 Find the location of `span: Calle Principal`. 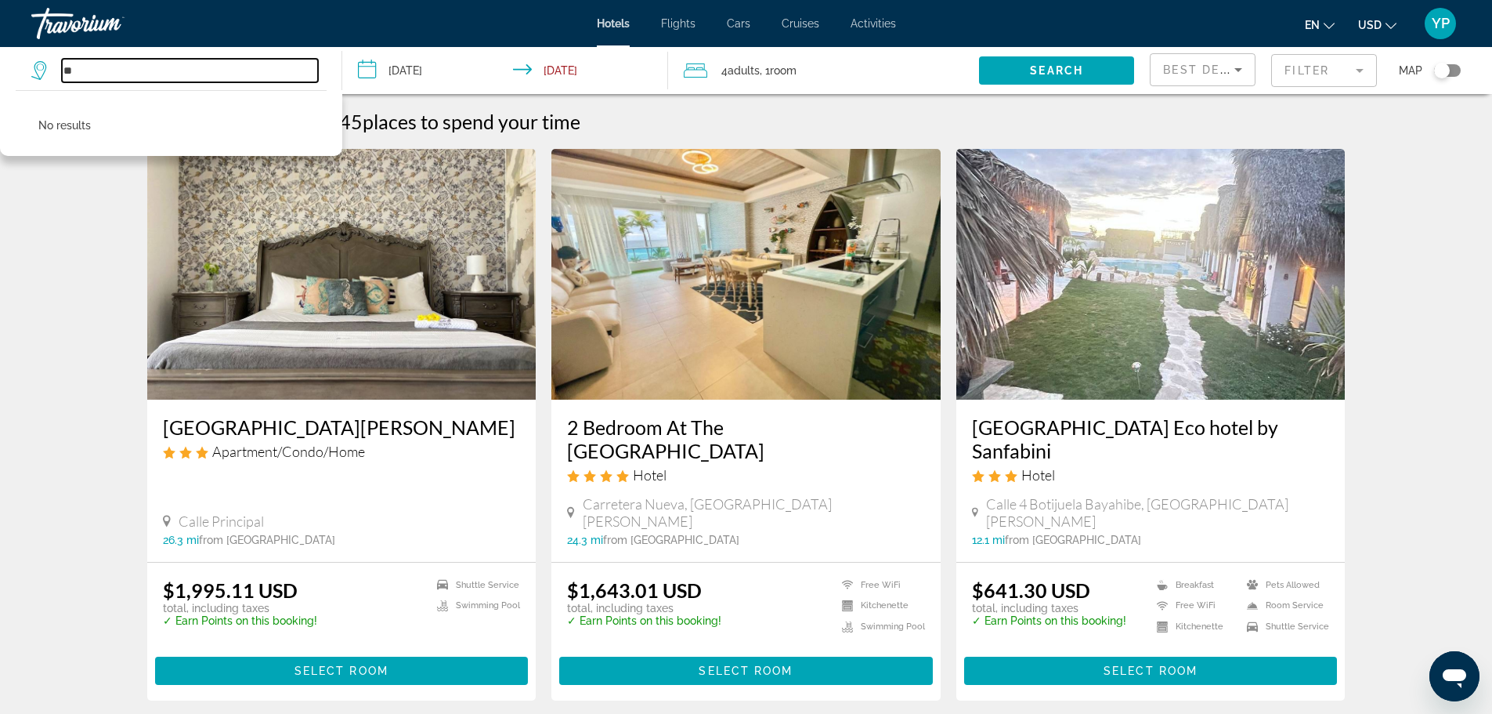

span: Calle Principal is located at coordinates (221, 521).